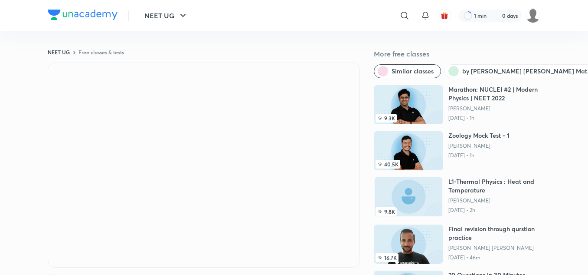 This screenshot has height=275, width=588. What do you see at coordinates (387, 257) in the screenshot?
I see `span: 16.7K` at bounding box center [387, 257].